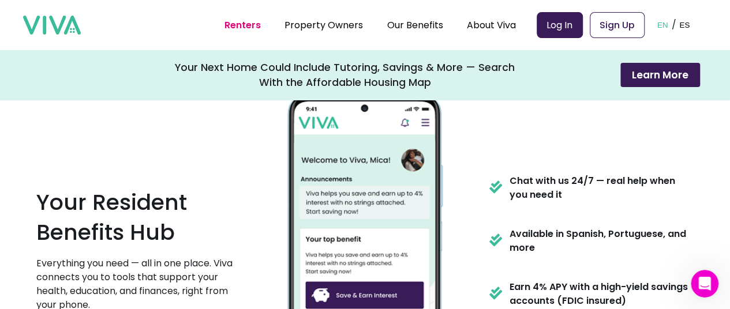  Describe the element at coordinates (345, 75) in the screenshot. I see `div: Your Next Home Could Include Tutoring, Savings & More — Search With the Affordable Housing Map` at that location.